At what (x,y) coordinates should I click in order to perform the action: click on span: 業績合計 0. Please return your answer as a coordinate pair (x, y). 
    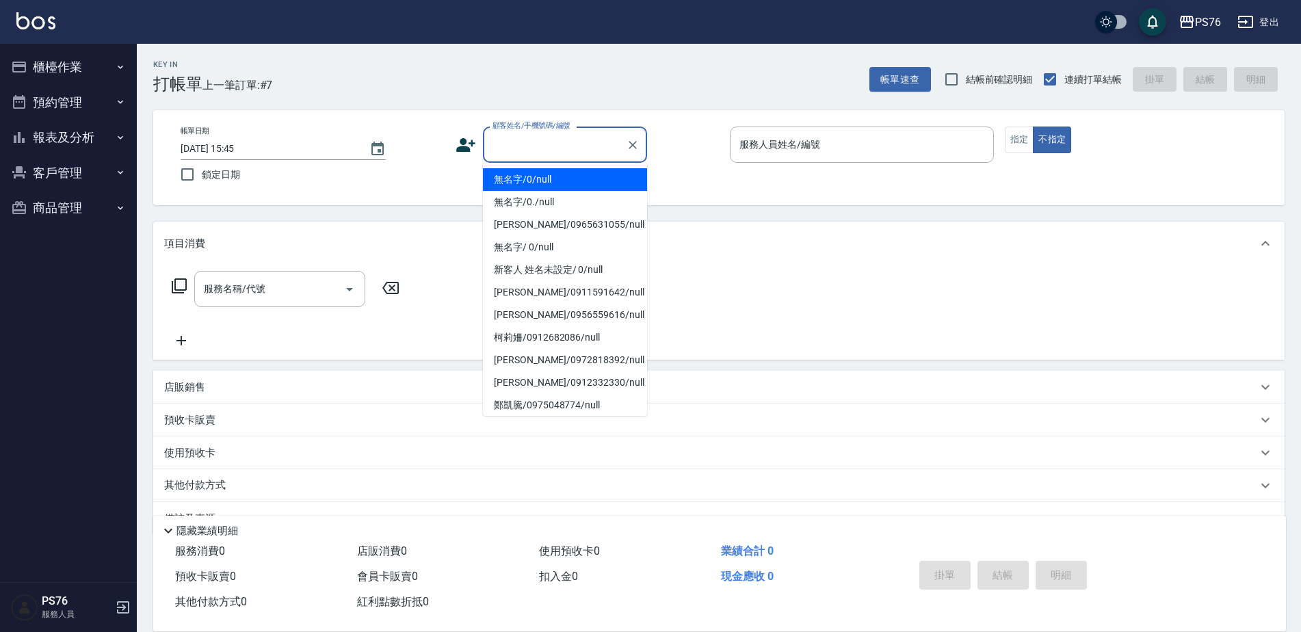
    Looking at the image, I should click on (747, 551).